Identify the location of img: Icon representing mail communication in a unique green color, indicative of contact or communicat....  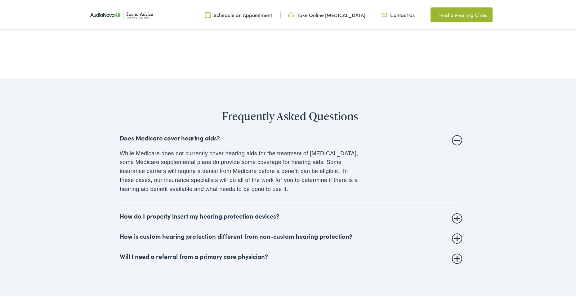
(384, 14).